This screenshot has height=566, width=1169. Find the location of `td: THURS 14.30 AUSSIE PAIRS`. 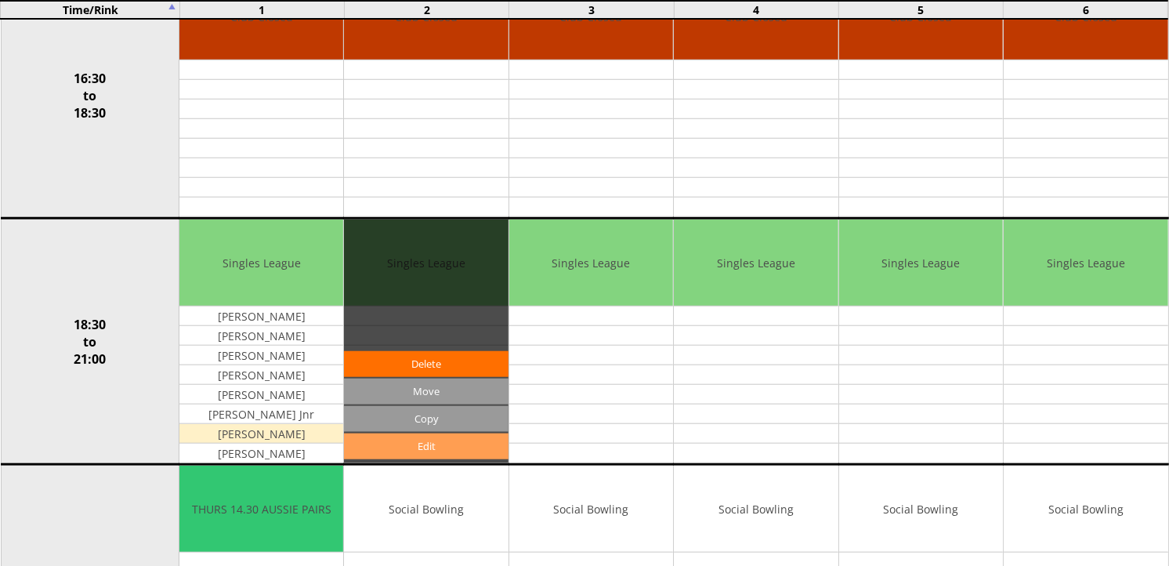

td: THURS 14.30 AUSSIE PAIRS is located at coordinates (261, 508).